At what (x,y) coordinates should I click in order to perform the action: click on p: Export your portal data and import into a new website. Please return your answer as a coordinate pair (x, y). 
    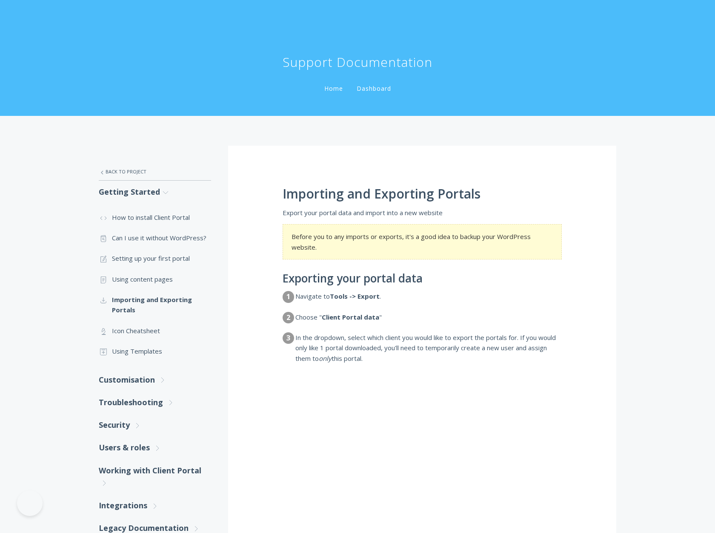
    Looking at the image, I should click on (422, 212).